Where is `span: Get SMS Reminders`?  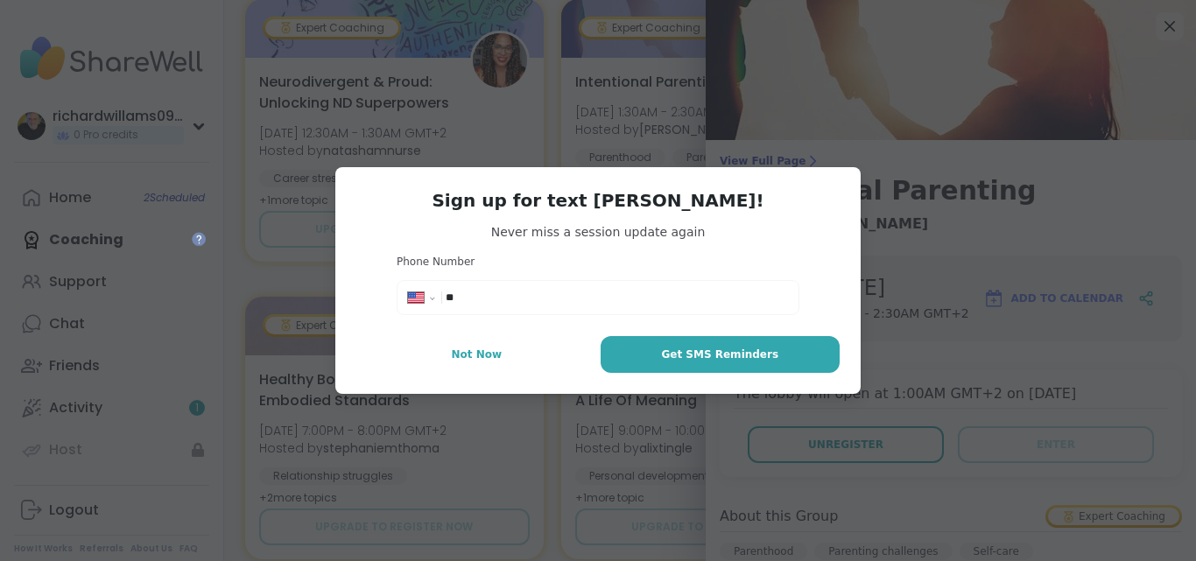 span: Get SMS Reminders is located at coordinates (719, 354).